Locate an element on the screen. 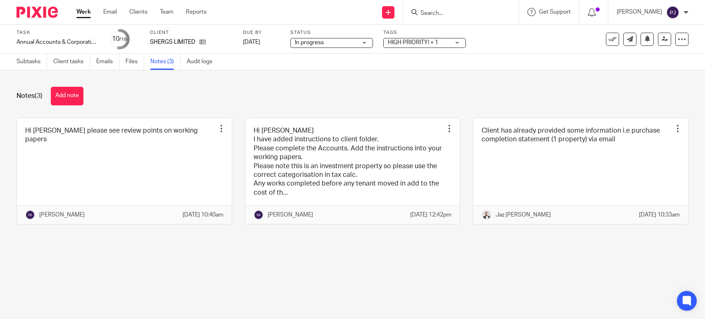 The width and height of the screenshot is (705, 319). small: /19 is located at coordinates (123, 39).